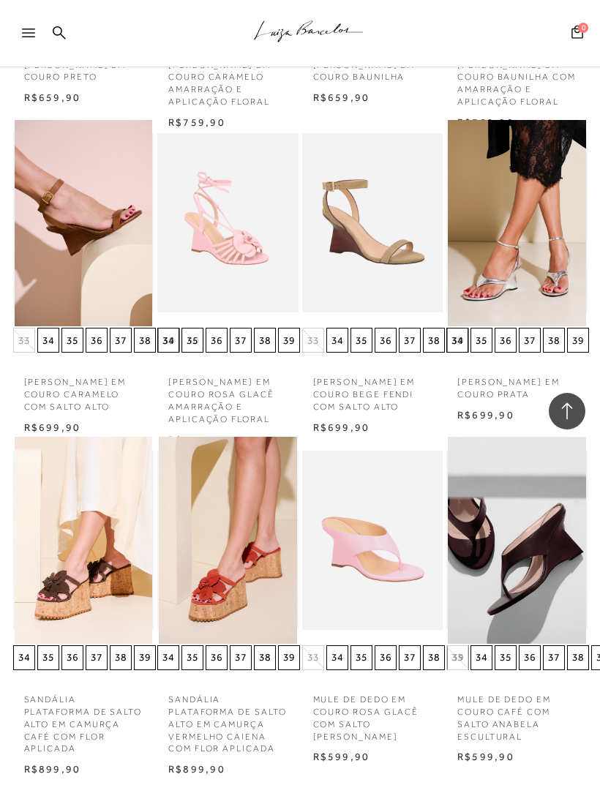 This screenshot has height=785, width=600. Describe the element at coordinates (516, 540) in the screenshot. I see `a: MULE DE DEDO EM COURO CAFÉ COM SALTO ANABELA ESCULTURAL MULE DE DEDO EM COURO CAFÉ COM SALTO ANAB...` at that location.